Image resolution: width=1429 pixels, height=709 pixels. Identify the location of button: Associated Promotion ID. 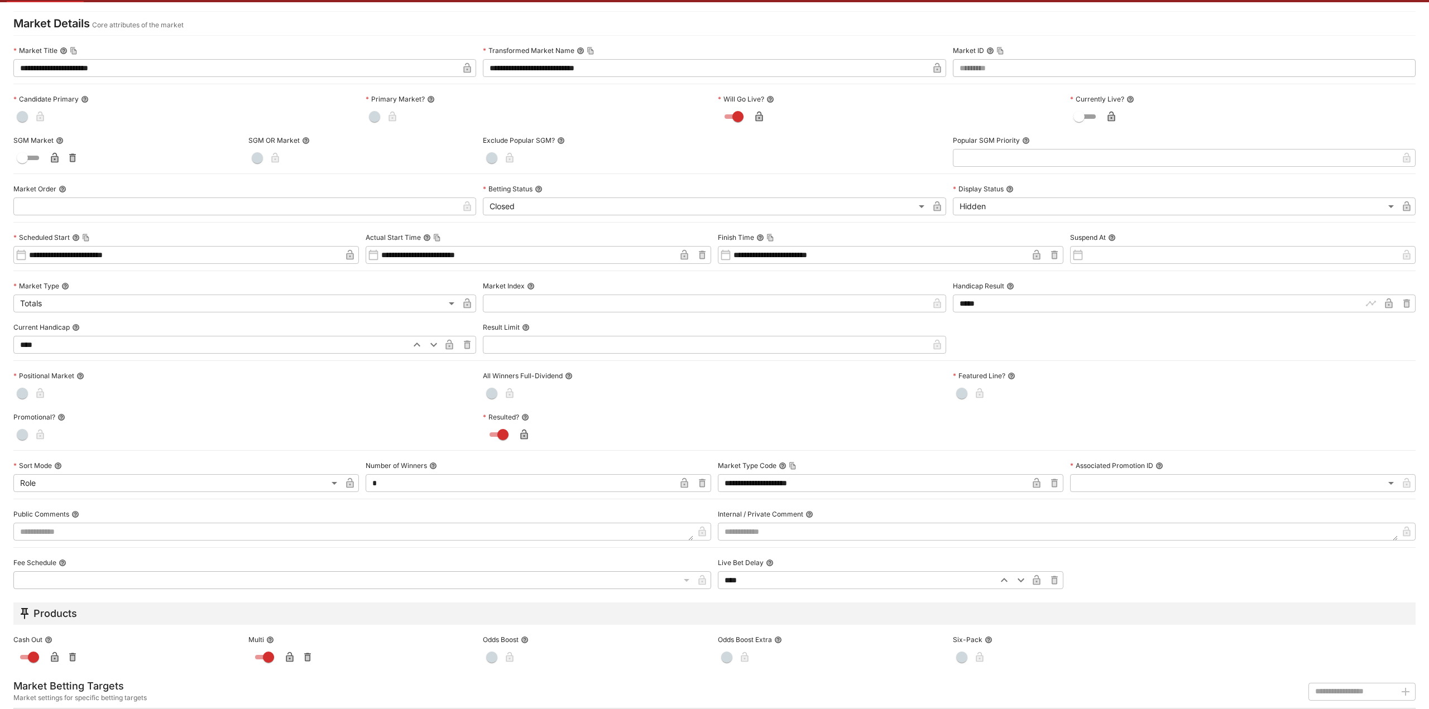
(1159, 466).